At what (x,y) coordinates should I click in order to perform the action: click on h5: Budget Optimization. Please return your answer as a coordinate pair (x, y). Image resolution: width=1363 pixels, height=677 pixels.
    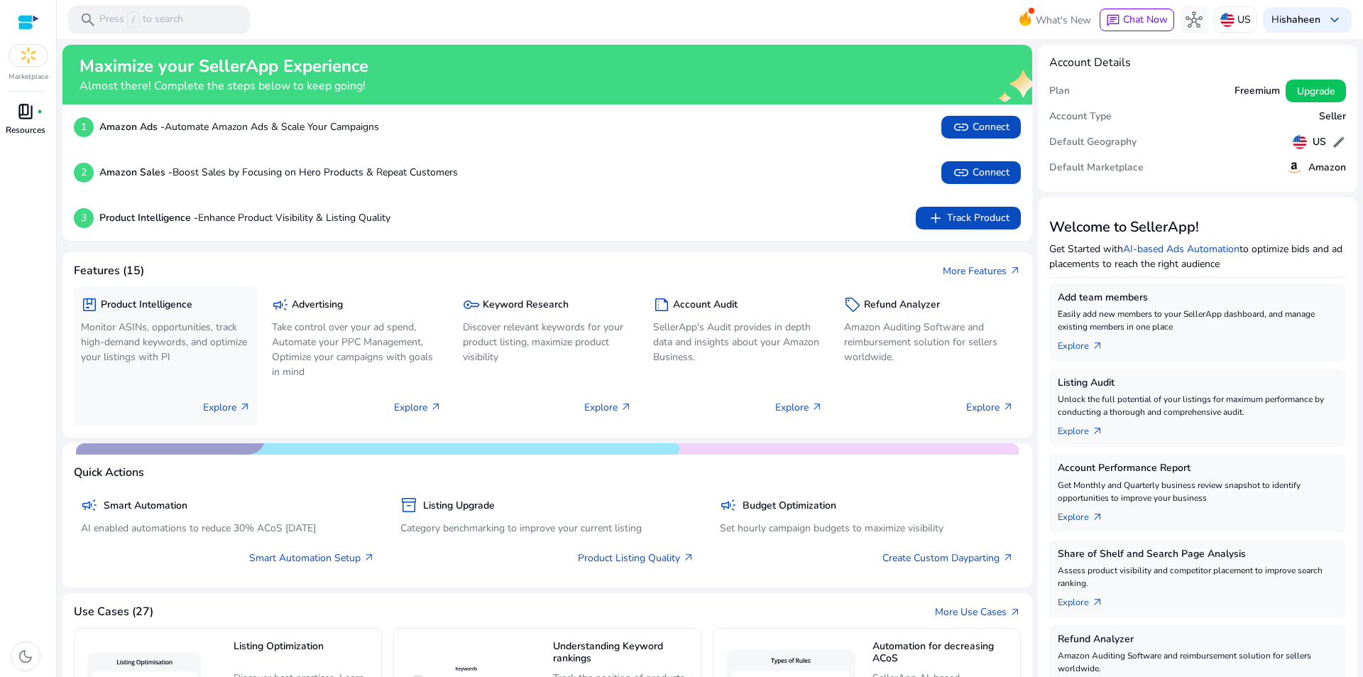
    Looking at the image, I should click on (790, 506).